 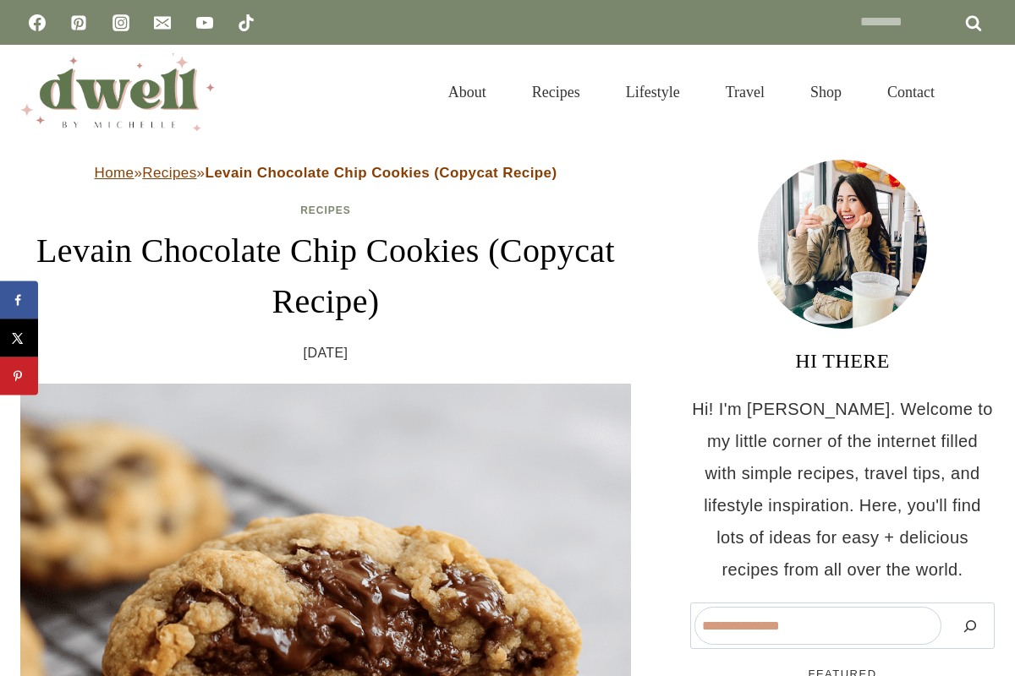 I want to click on a: Contact, so click(x=911, y=92).